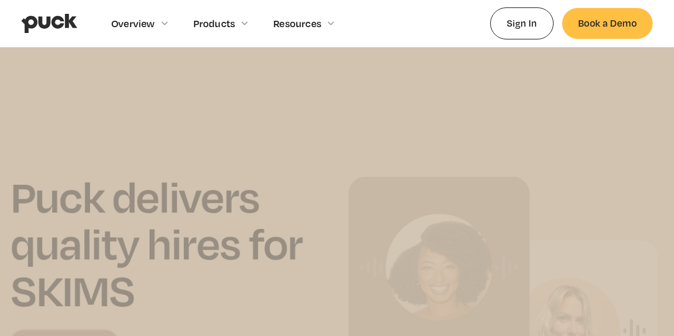 Image resolution: width=674 pixels, height=336 pixels. What do you see at coordinates (298, 23) in the screenshot?
I see `div: Resources` at bounding box center [298, 23].